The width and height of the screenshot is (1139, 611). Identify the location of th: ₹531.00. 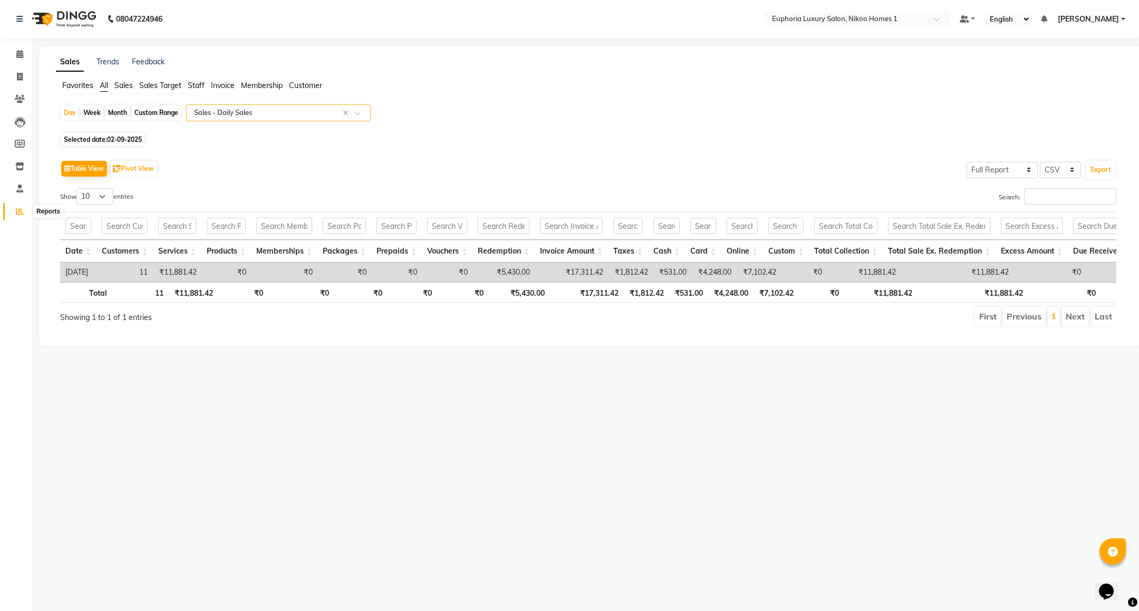
(689, 292).